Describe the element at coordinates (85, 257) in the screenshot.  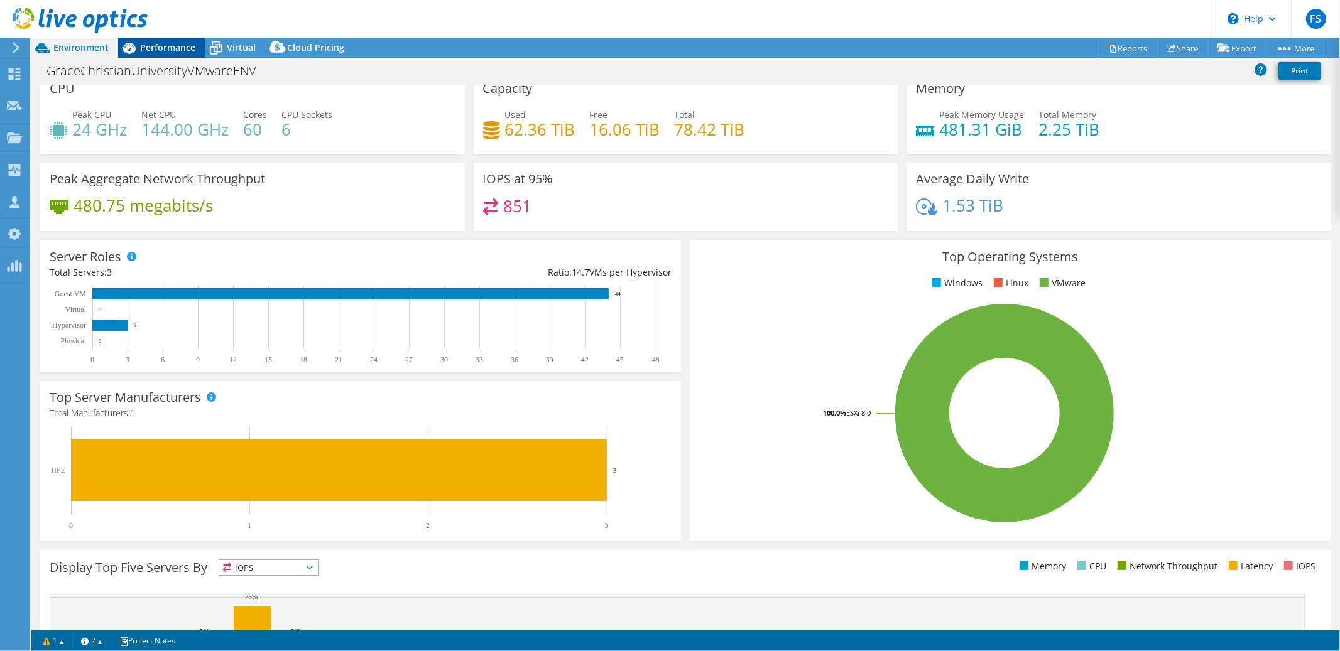
I see `h3: Server Roles` at that location.